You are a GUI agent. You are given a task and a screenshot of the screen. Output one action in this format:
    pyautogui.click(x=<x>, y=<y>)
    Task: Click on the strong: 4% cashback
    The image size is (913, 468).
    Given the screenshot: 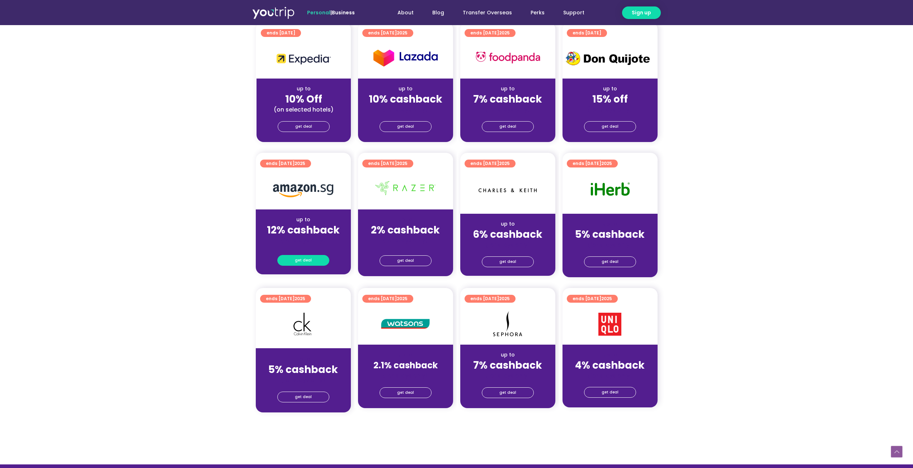 What is the action you would take?
    pyautogui.click(x=610, y=365)
    